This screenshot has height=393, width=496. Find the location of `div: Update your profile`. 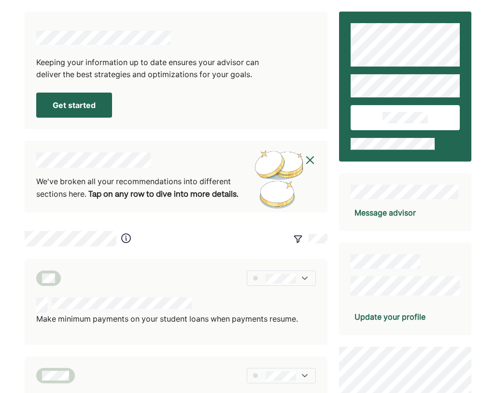

div: Update your profile is located at coordinates (389, 317).